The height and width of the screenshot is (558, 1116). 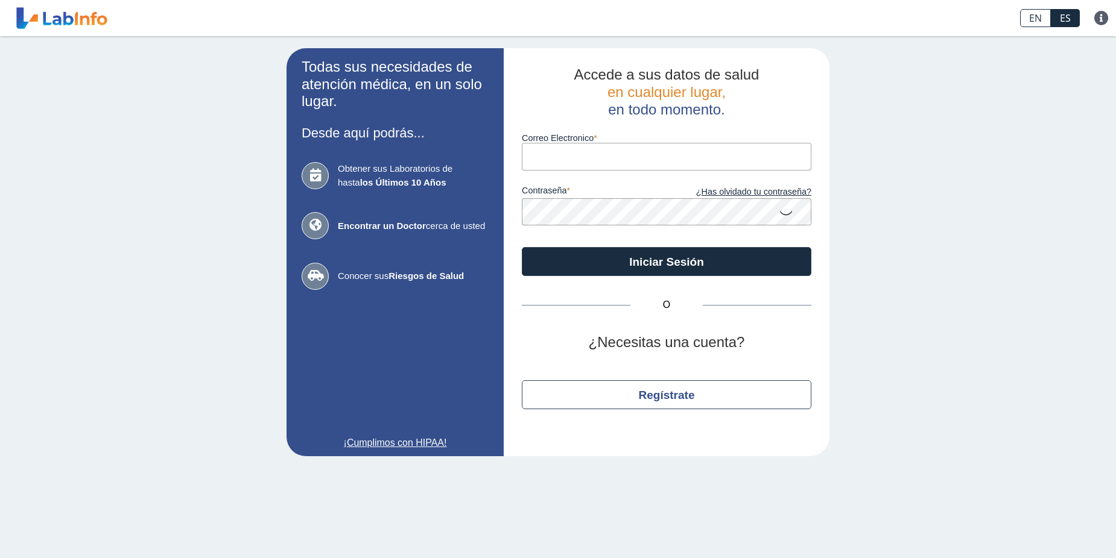 What do you see at coordinates (594, 192) in the screenshot?
I see `label: contraseña` at bounding box center [594, 192].